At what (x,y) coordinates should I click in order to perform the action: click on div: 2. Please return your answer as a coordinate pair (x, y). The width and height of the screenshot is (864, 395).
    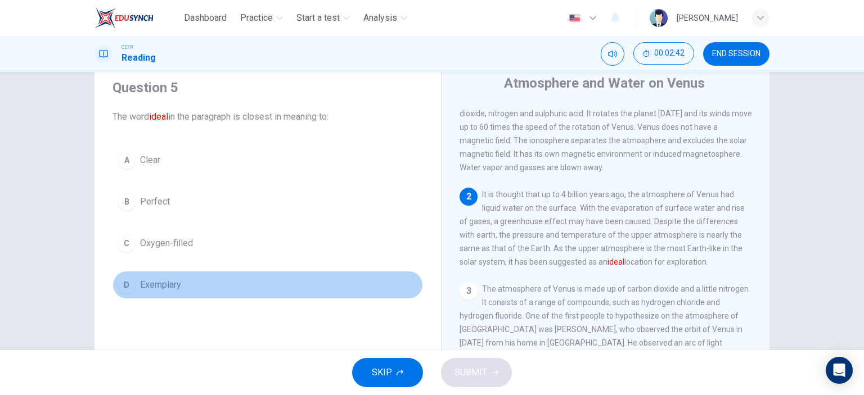
    Looking at the image, I should click on (469, 197).